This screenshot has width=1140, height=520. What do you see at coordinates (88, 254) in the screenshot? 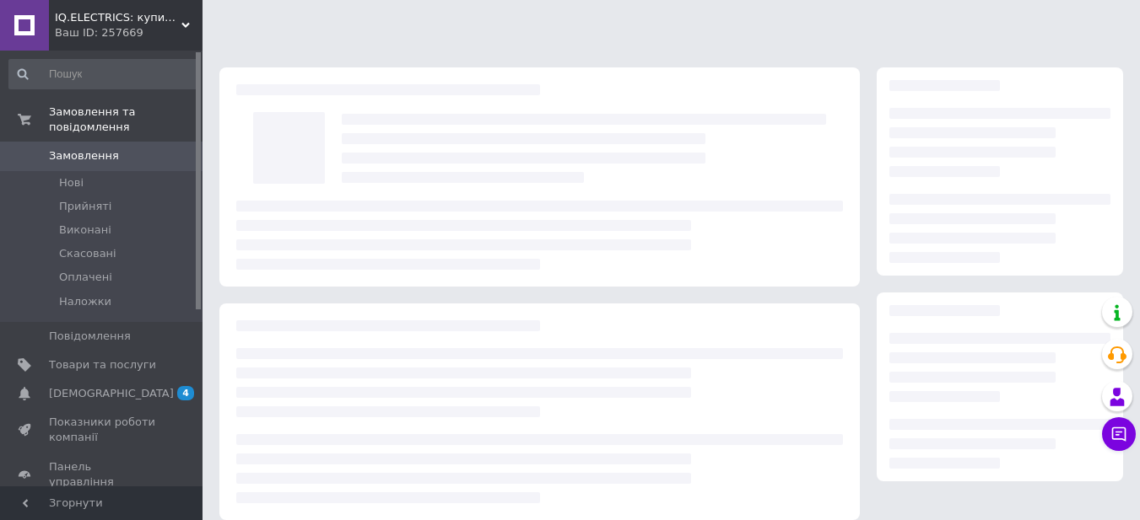
I see `span: Скасовані` at bounding box center [88, 254].